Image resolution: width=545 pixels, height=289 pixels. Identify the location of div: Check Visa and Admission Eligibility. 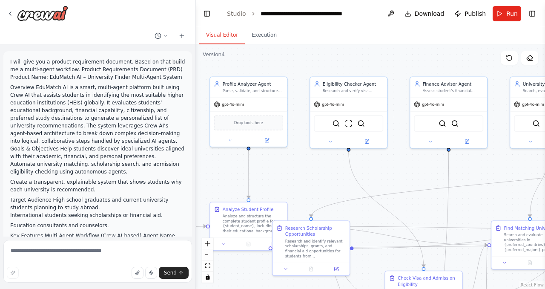
(428, 280).